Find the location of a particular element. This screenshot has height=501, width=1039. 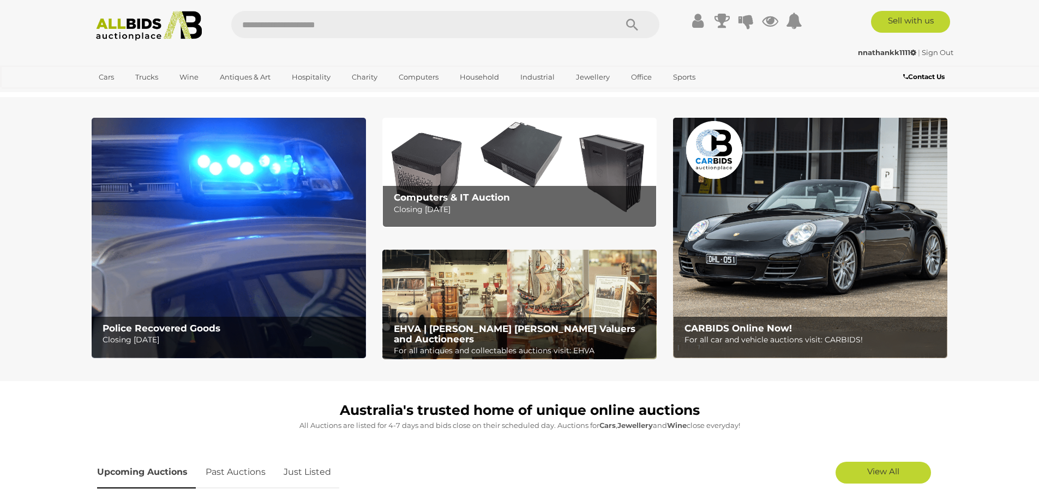

b: Computers & IT Auction is located at coordinates (452, 197).